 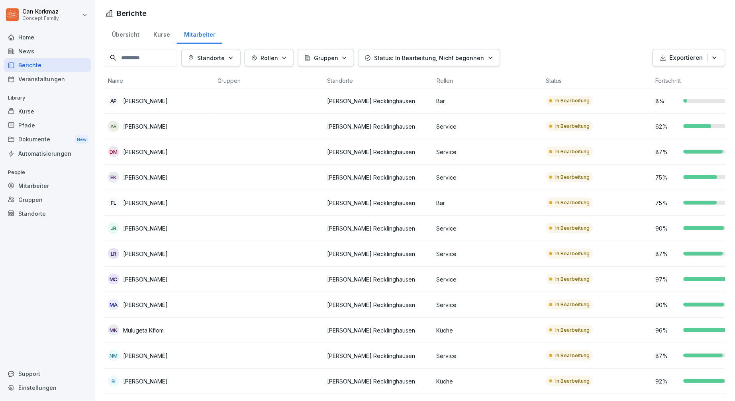 What do you see at coordinates (667, 101) in the screenshot?
I see `p: 8 %` at bounding box center [667, 101].